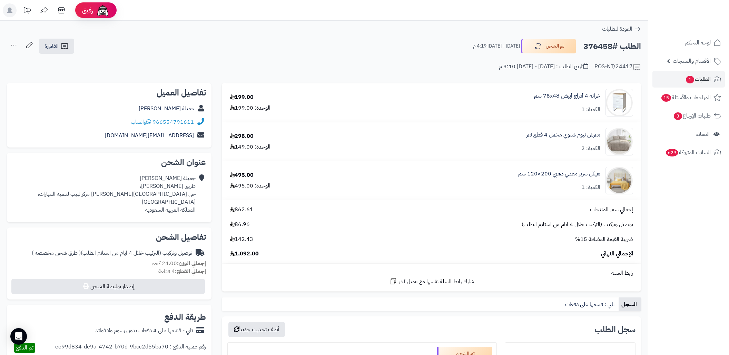 The image size is (729, 355). Describe the element at coordinates (436, 282) in the screenshot. I see `span: شارك رابط السلة نفسها مع عميل آخر` at that location.